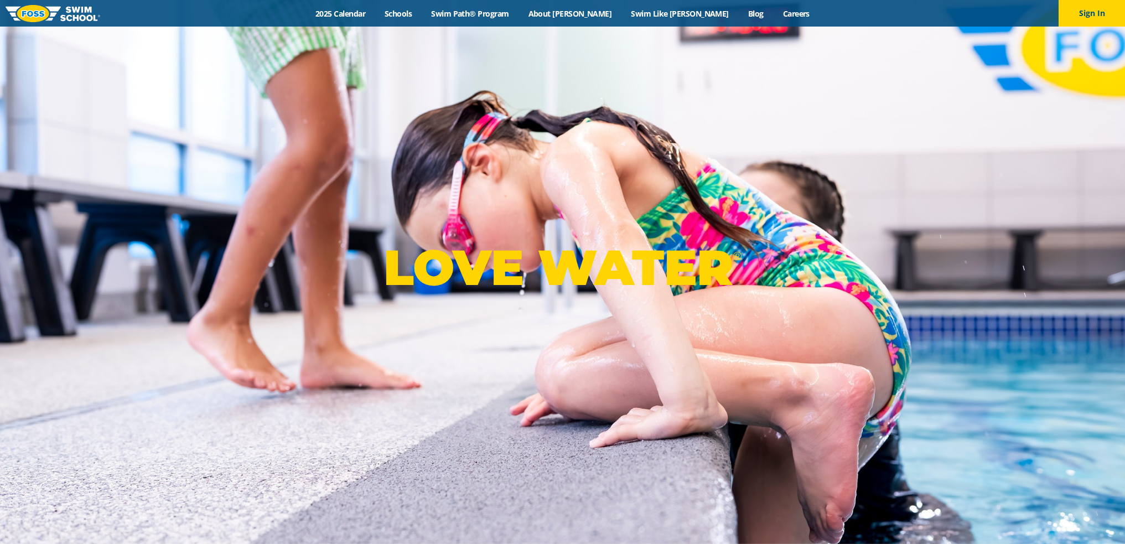  I want to click on p: LOVE WATER, so click(562, 267).